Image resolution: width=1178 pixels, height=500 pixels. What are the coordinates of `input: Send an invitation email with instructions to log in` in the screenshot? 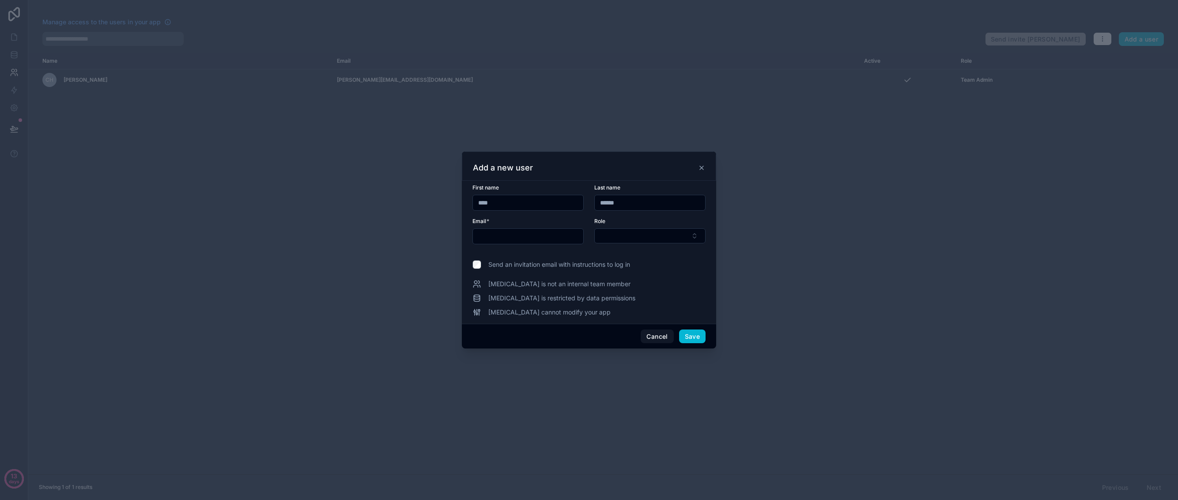 It's located at (477, 265).